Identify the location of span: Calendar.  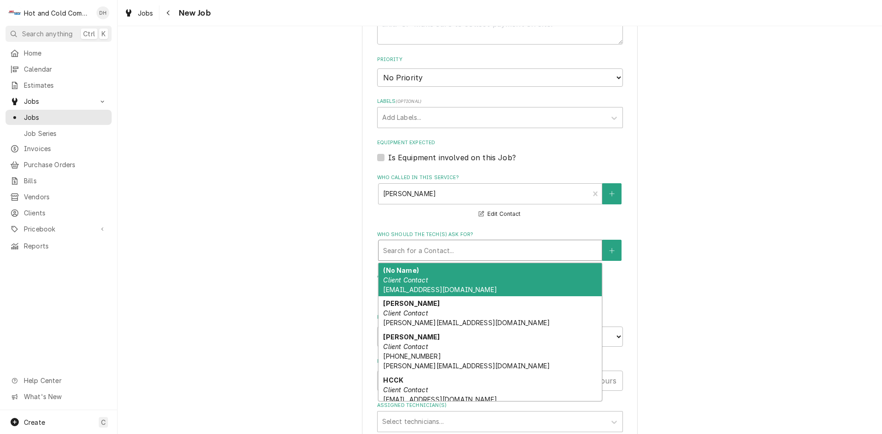
(65, 69).